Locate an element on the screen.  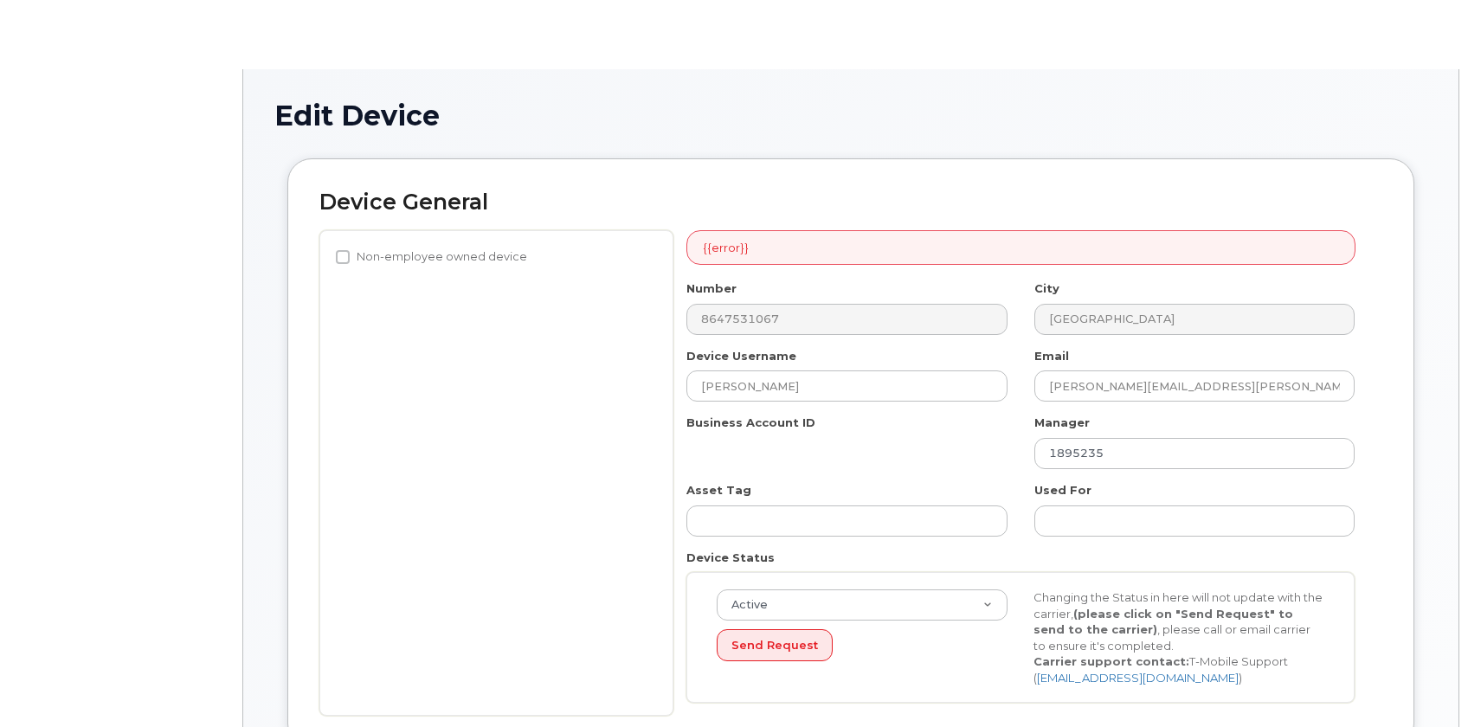
label: Manager is located at coordinates (1062, 422).